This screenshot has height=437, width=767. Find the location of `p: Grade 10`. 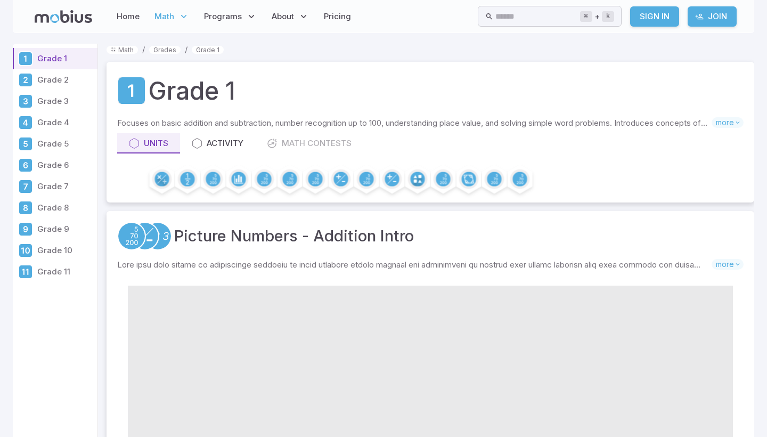

p: Grade 10 is located at coordinates (65, 250).